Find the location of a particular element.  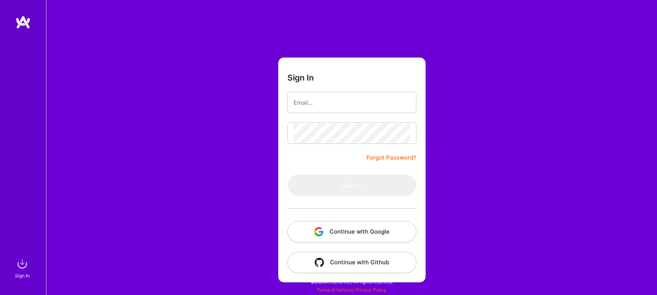

h3: Sign In is located at coordinates (301, 78).